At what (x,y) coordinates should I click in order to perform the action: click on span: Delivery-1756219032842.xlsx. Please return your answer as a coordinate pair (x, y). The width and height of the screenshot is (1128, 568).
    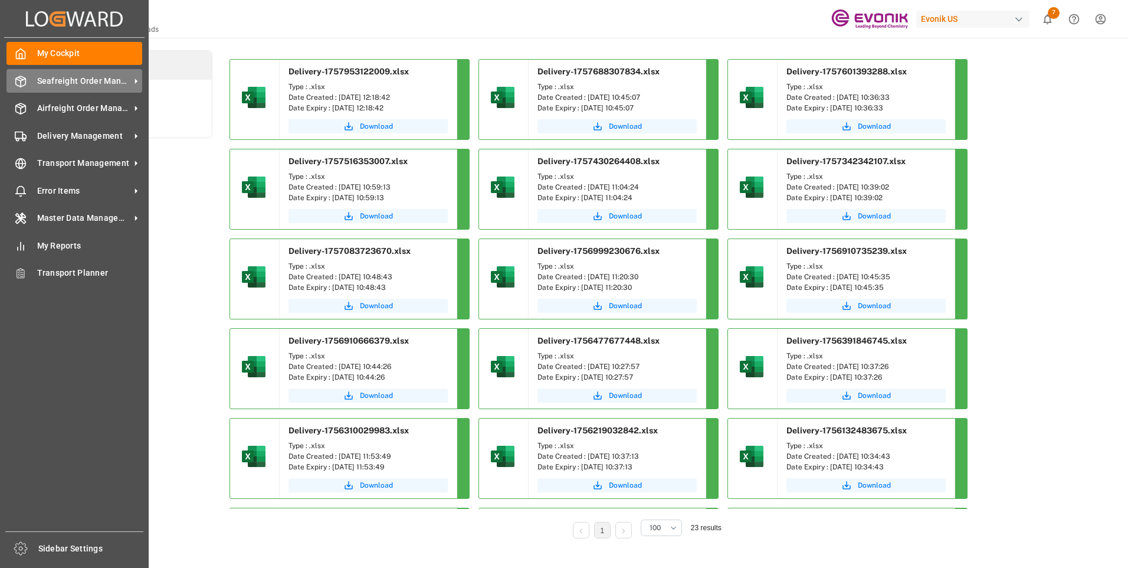
    Looking at the image, I should click on (598, 430).